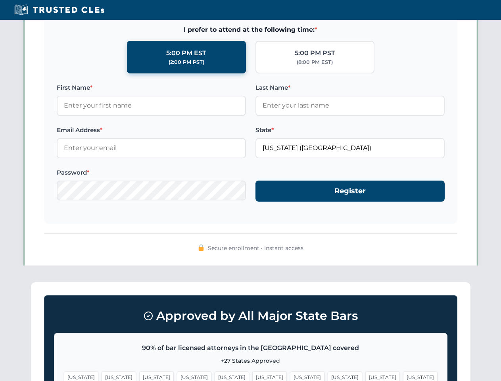  What do you see at coordinates (350, 148) in the screenshot?
I see `input: Florida (FL)` at bounding box center [350, 148].